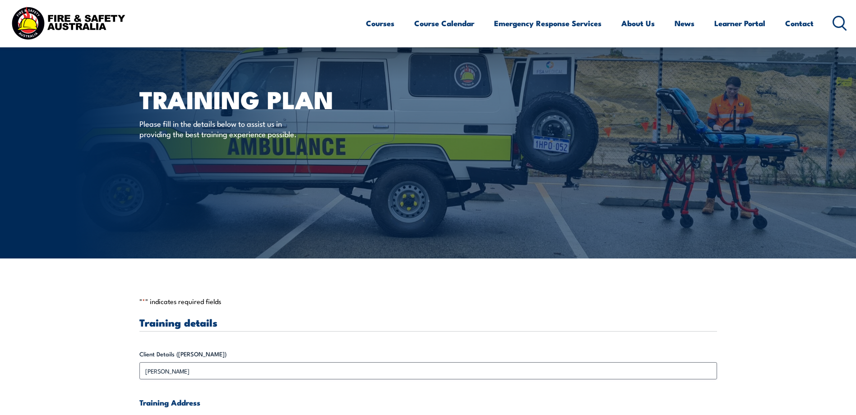  What do you see at coordinates (428, 322) in the screenshot?
I see `h3: Training details` at bounding box center [428, 322].